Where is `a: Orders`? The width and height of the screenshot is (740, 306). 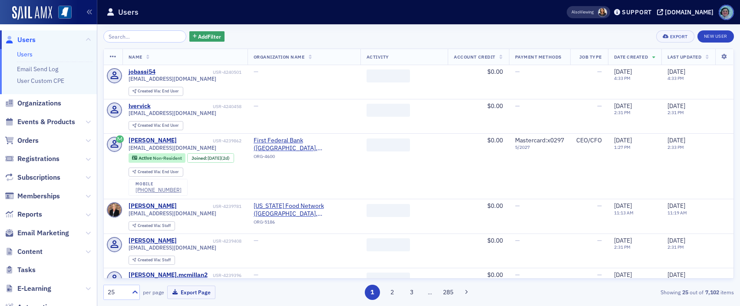
a: Orders is located at coordinates (22, 141).